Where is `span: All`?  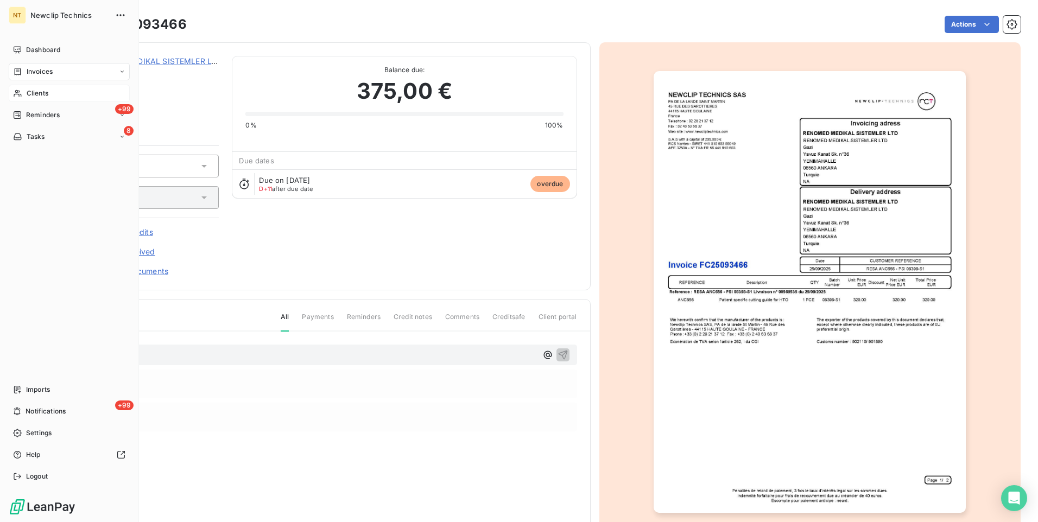
span: All is located at coordinates (284, 322).